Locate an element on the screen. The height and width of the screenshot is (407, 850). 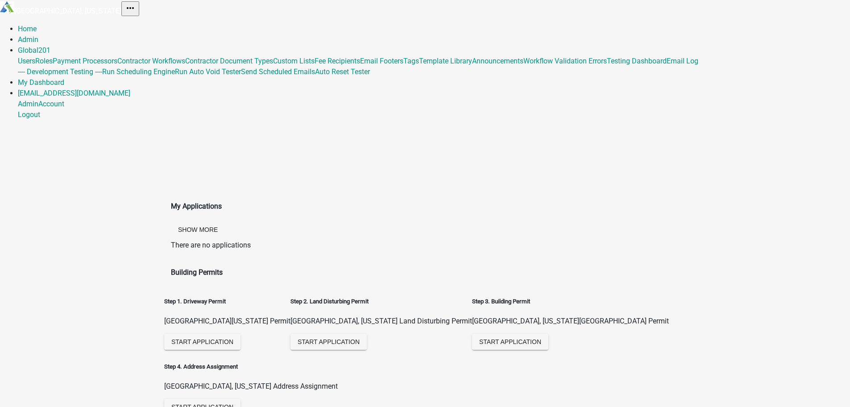
a: Contractor Document Types is located at coordinates (229, 61).